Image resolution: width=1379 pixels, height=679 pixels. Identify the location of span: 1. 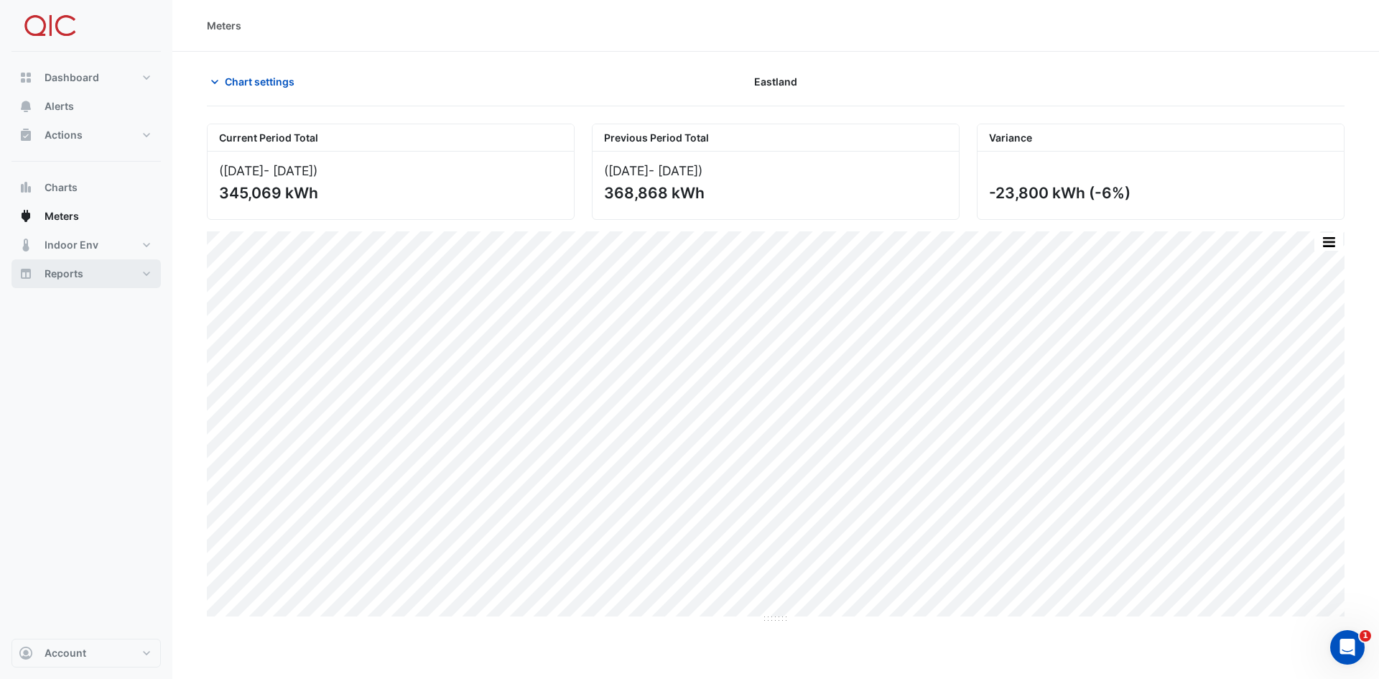
(1365, 635).